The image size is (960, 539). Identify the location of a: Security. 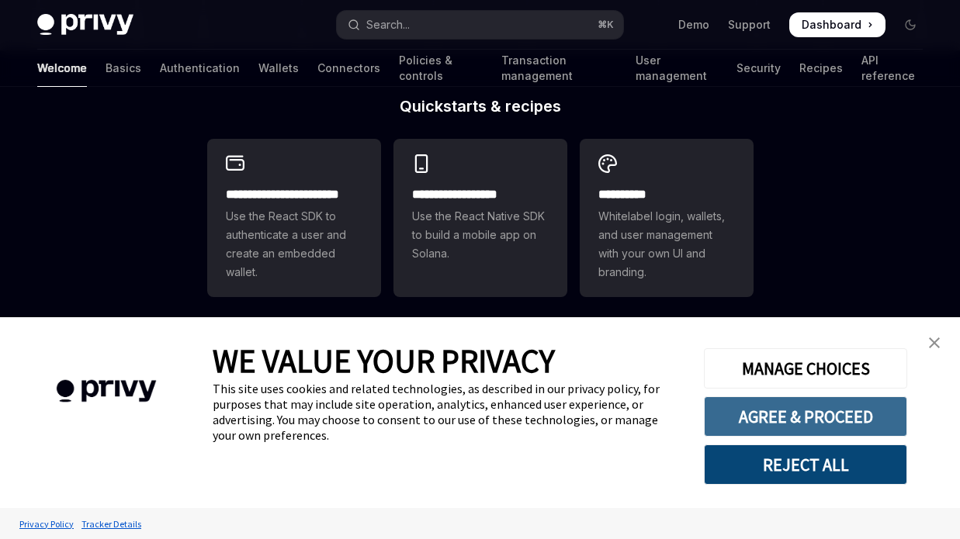
(758, 68).